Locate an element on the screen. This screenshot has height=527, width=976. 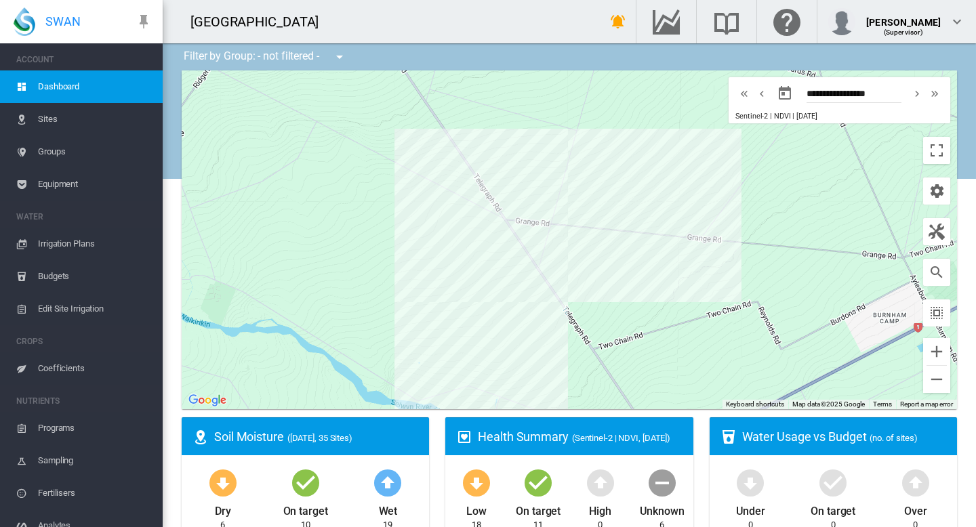
a: Open this area in Google Maps (opens a new window) is located at coordinates (207, 401).